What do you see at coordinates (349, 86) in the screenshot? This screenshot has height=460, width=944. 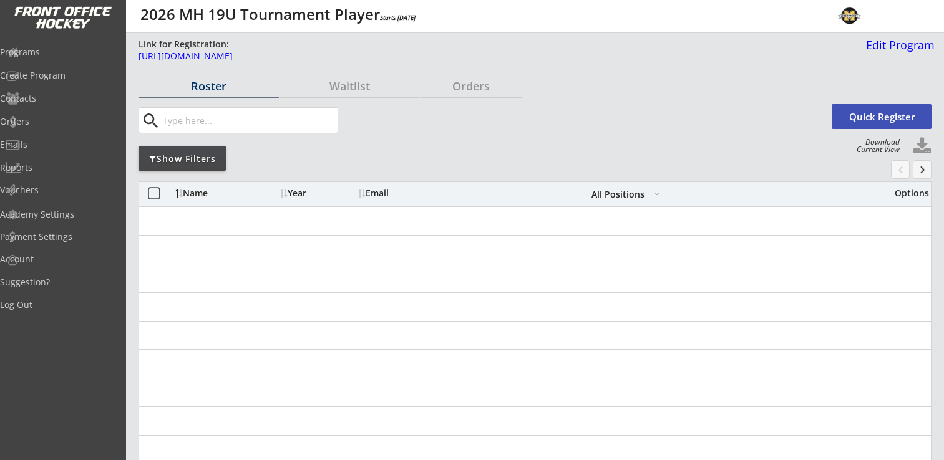 I see `div: Waitlist` at bounding box center [349, 86].